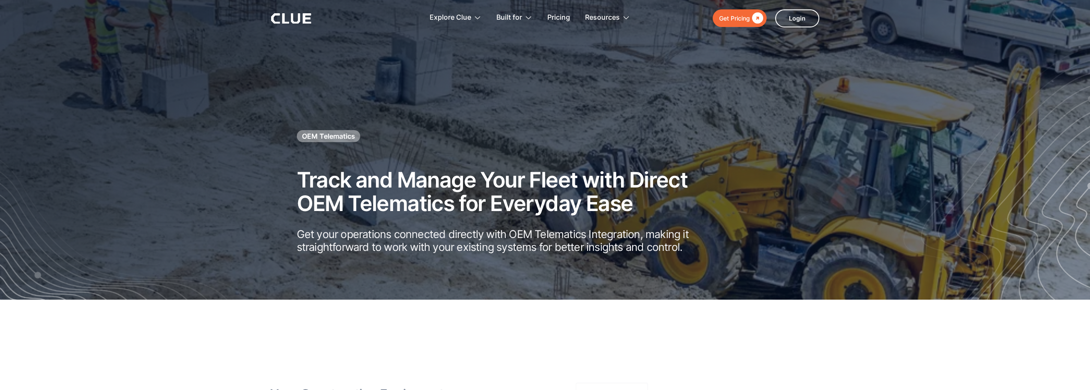 This screenshot has width=1090, height=390. Describe the element at coordinates (558, 18) in the screenshot. I see `a: Pricing` at that location.